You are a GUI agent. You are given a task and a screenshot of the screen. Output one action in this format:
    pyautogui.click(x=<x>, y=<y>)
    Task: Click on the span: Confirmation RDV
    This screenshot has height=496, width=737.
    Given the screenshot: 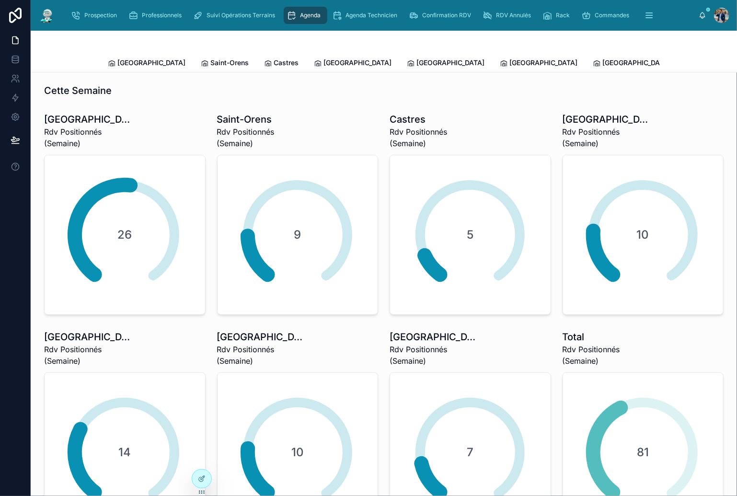 What is the action you would take?
    pyautogui.click(x=446, y=15)
    